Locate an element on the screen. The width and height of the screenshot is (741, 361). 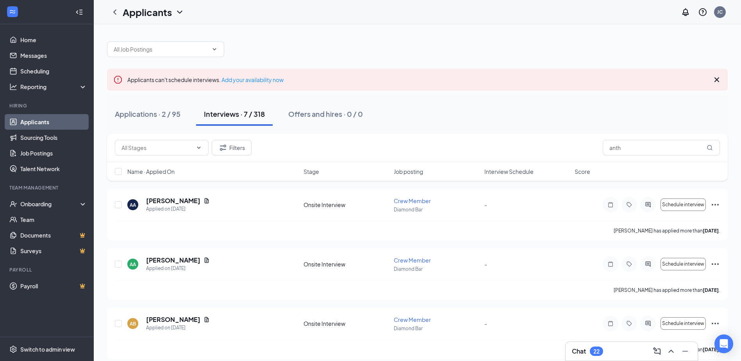
div: JC is located at coordinates (720, 12).